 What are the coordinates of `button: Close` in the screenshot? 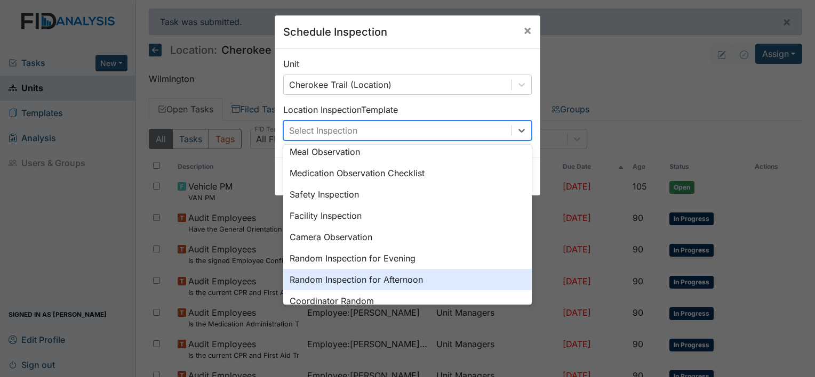 It's located at (527, 30).